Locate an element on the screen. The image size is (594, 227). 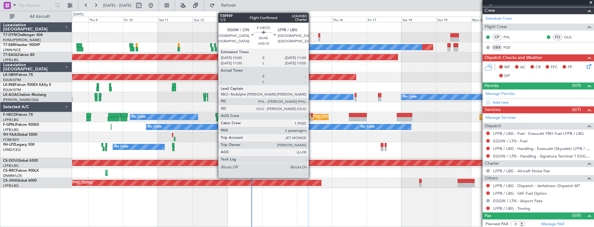
div: Add new is located at coordinates (542, 102).